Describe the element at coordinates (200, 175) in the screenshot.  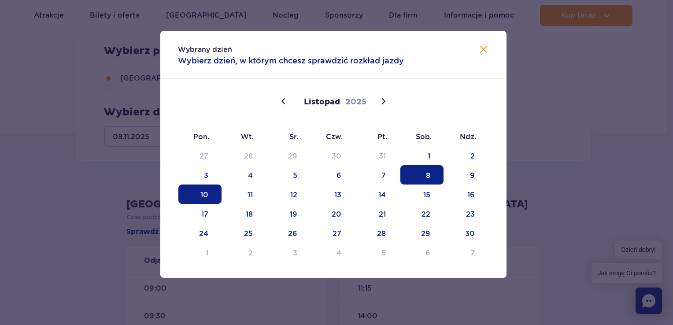
I see `span: Listopad 3, 2025` at that location.